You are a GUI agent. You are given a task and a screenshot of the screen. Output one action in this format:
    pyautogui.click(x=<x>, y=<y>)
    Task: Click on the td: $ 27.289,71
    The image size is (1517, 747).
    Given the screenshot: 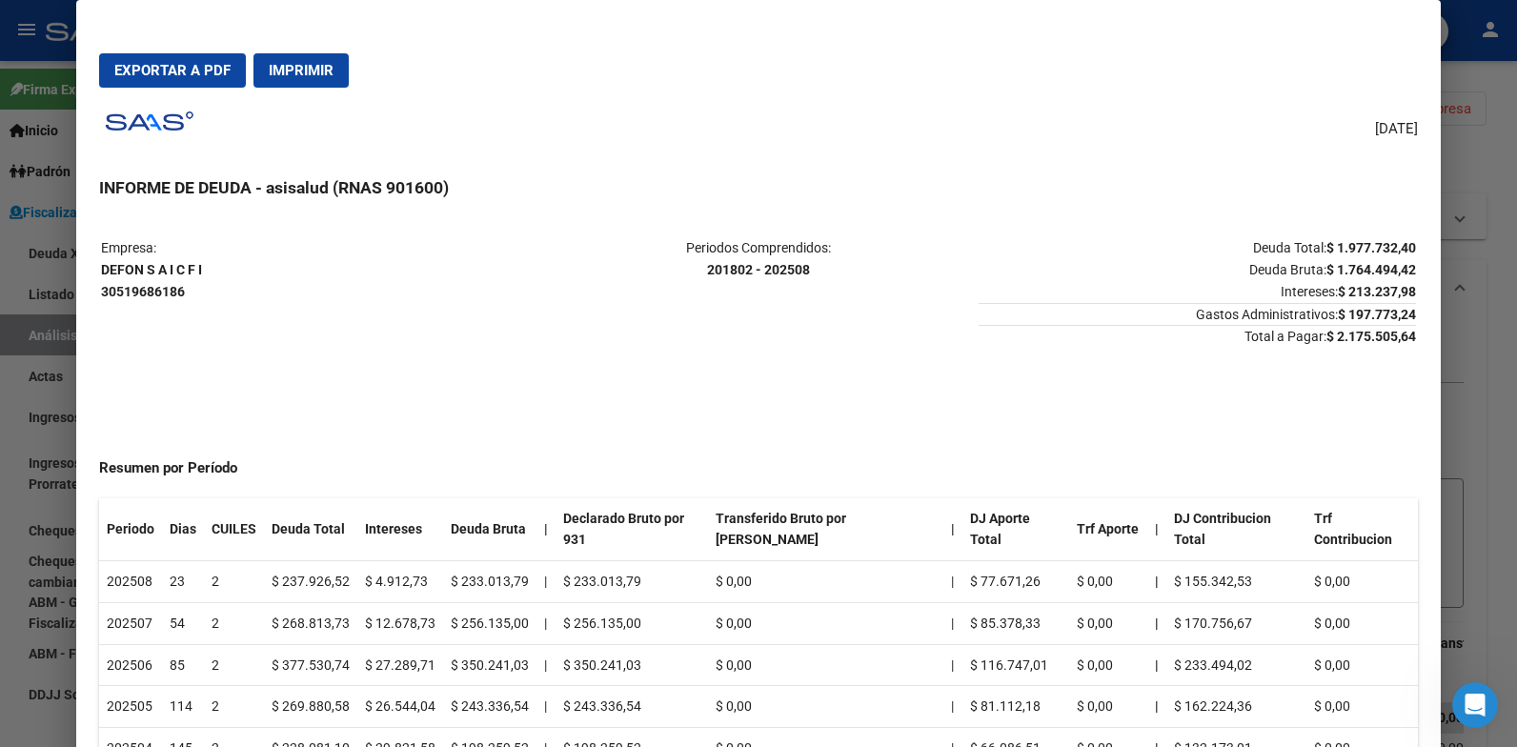 What is the action you would take?
    pyautogui.click(x=400, y=665)
    